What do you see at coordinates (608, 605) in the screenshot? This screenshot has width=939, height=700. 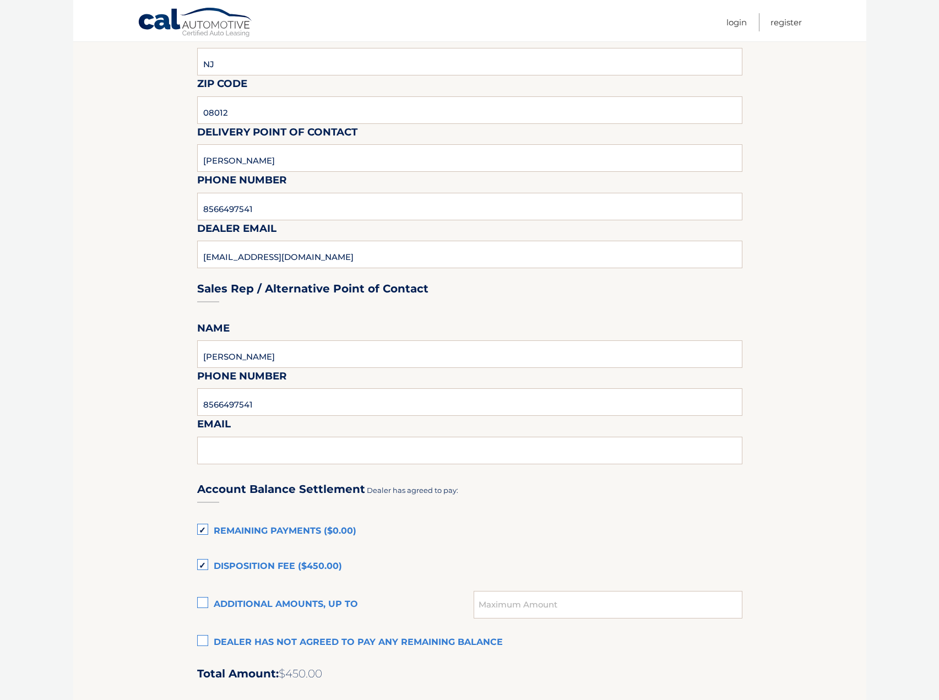 I see `input: Maximum Amount` at bounding box center [608, 605].